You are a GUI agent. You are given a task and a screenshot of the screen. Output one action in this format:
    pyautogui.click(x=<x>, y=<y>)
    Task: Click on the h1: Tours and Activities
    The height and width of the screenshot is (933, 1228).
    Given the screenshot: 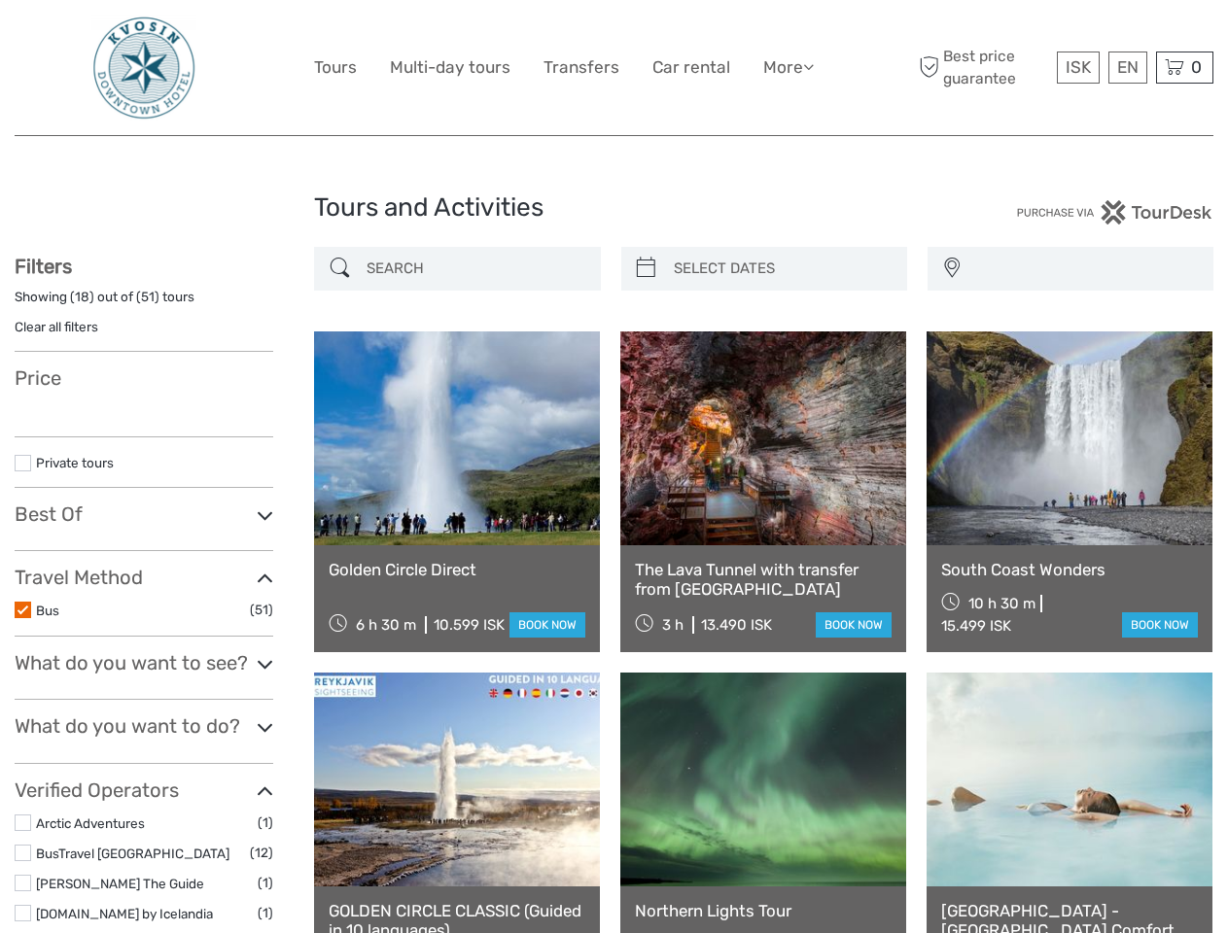 What is the action you would take?
    pyautogui.click(x=613, y=208)
    